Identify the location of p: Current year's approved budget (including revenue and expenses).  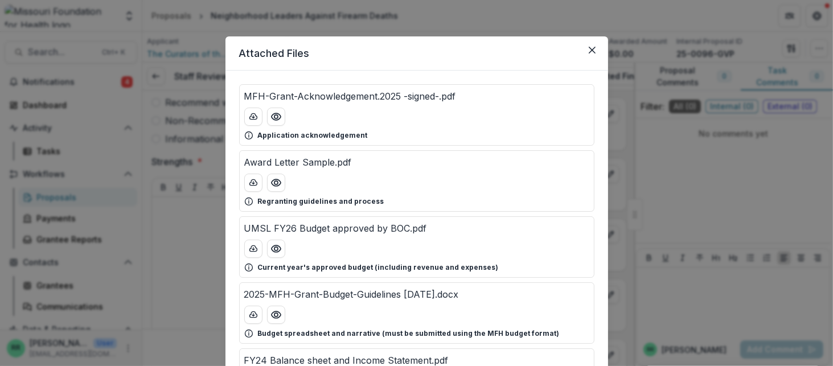
(378, 268).